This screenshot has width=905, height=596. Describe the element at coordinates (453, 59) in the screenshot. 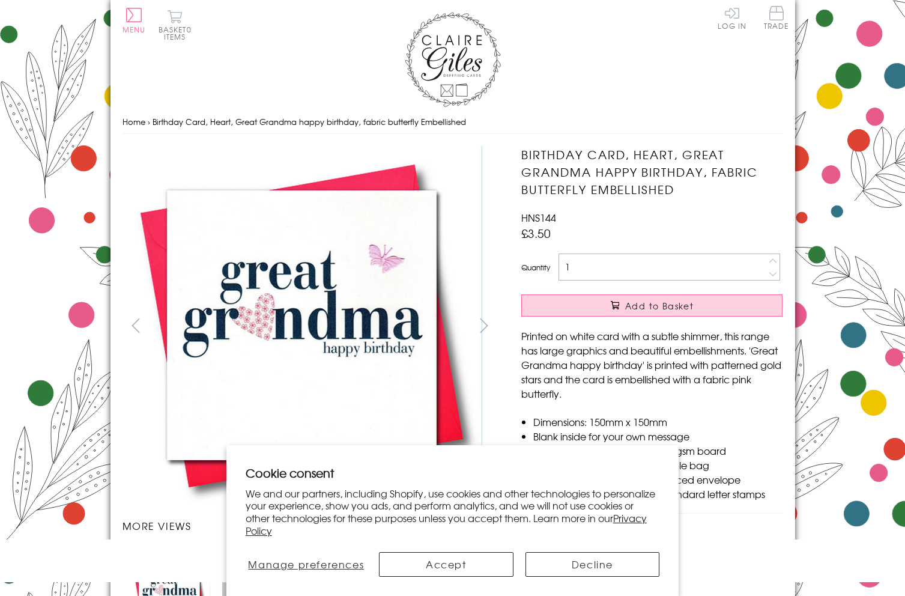

I see `img: Claire Giles Greetings Cards` at that location.